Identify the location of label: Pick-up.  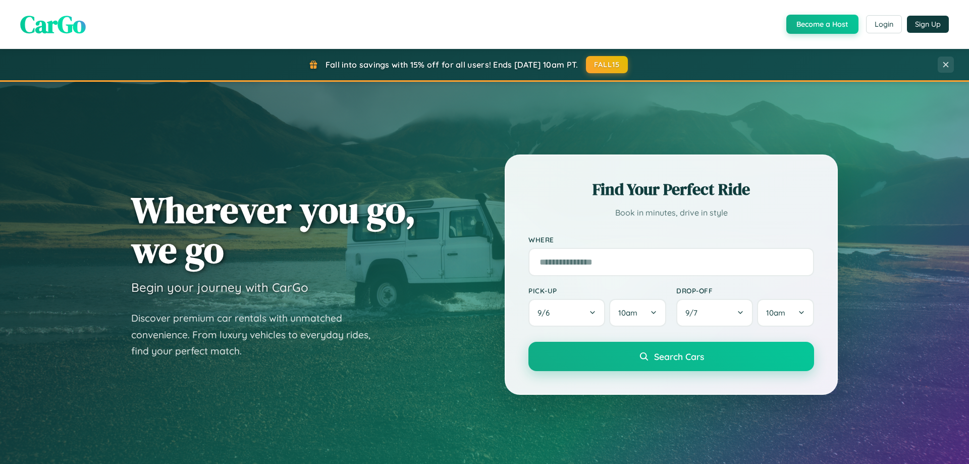
(597, 290).